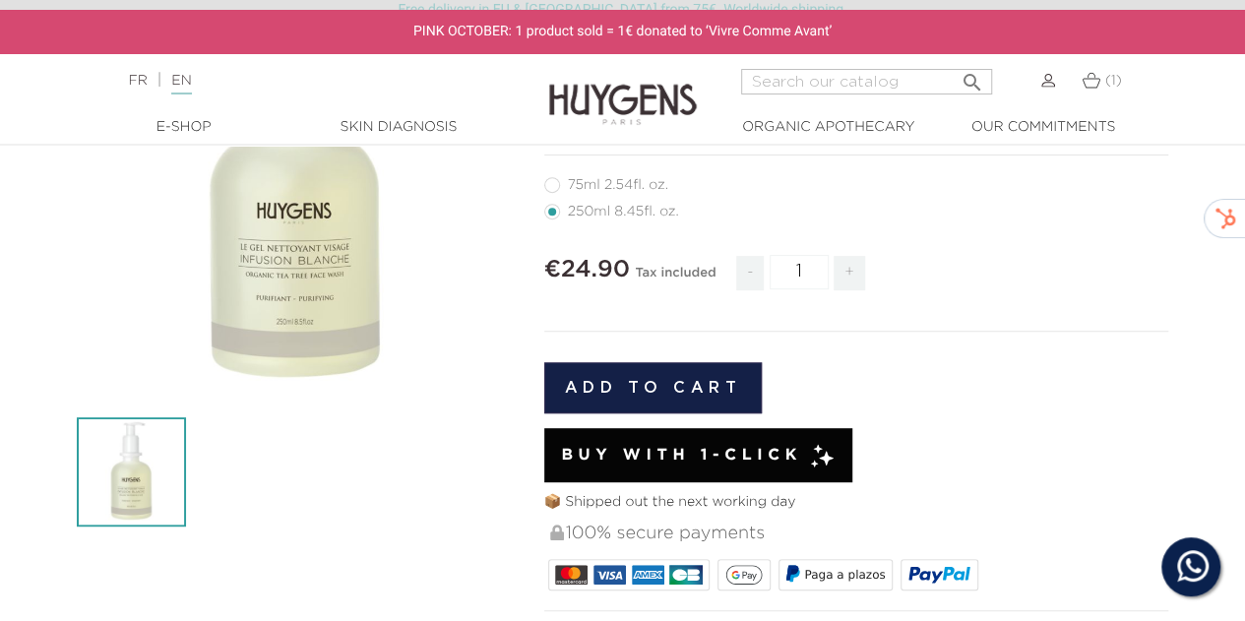 The width and height of the screenshot is (1245, 621). What do you see at coordinates (137, 81) in the screenshot?
I see `a: FR` at bounding box center [137, 81].